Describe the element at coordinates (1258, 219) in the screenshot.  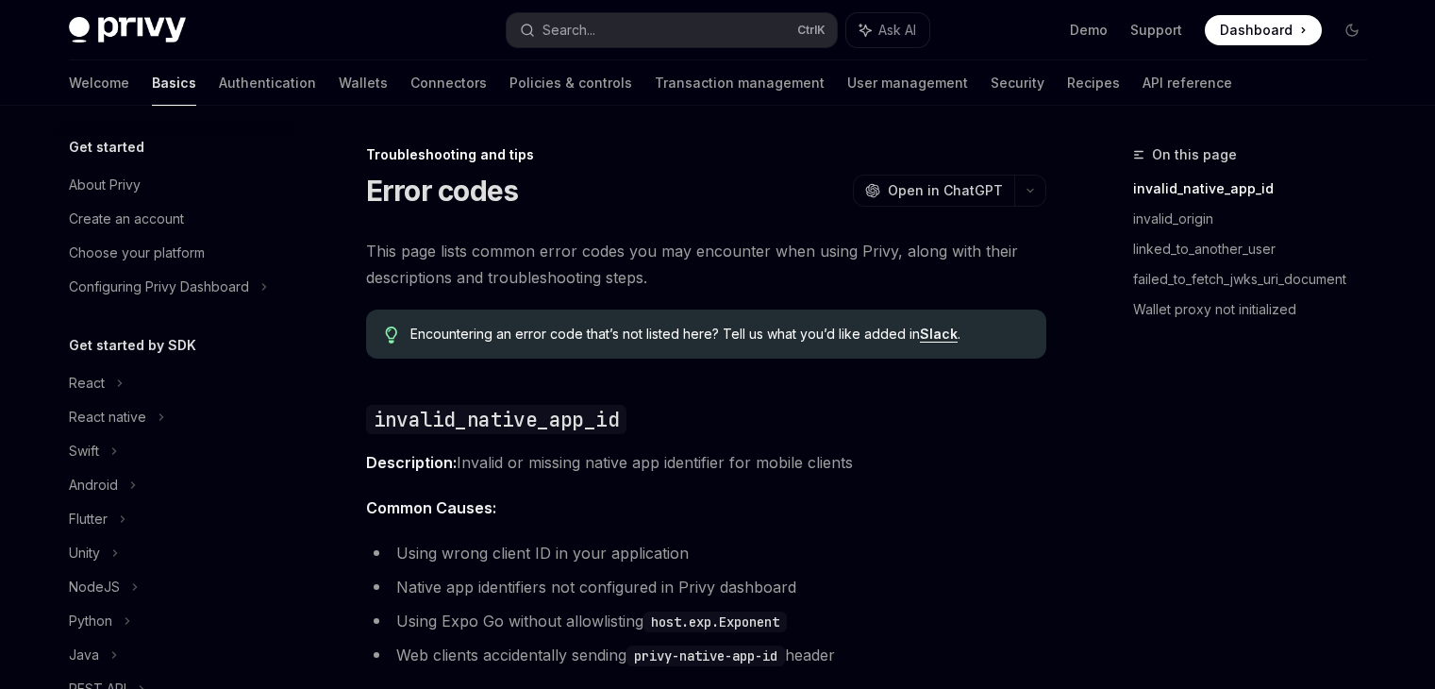
I see `a: invalid_origin` at that location.